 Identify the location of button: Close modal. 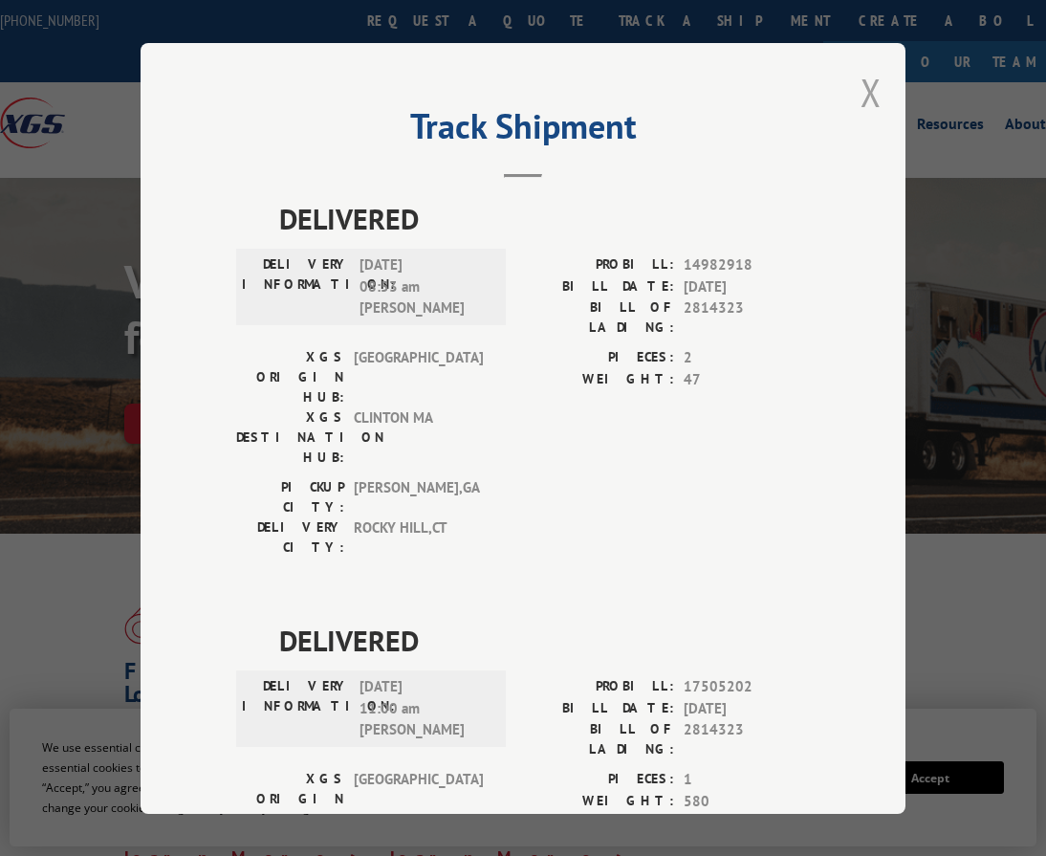
(871, 92).